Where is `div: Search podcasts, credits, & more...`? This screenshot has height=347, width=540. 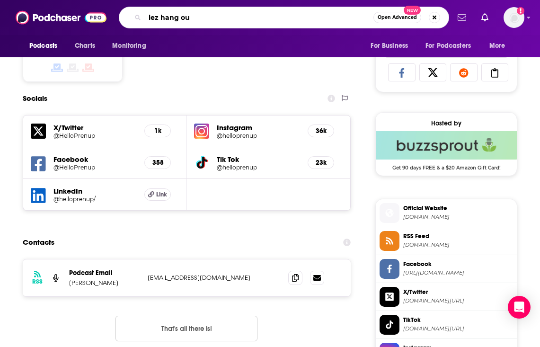
div: Search podcasts, credits, & more... is located at coordinates (284, 18).